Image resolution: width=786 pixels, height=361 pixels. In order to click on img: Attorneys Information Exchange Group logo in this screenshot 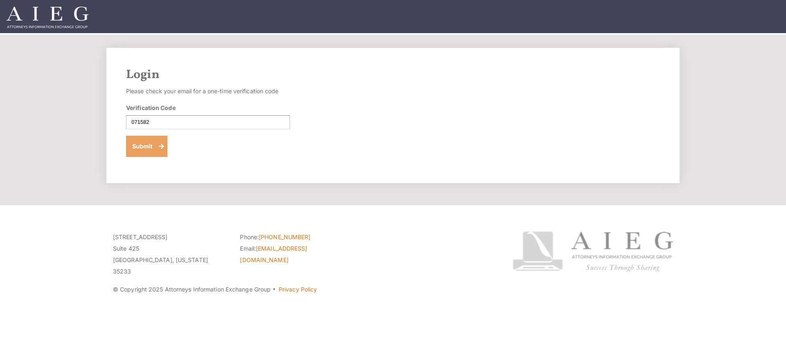, I will do `click(593, 252)`.